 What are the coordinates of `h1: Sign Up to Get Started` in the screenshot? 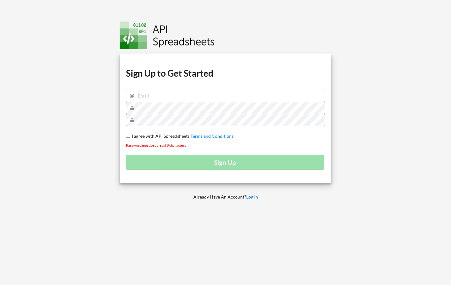 It's located at (226, 73).